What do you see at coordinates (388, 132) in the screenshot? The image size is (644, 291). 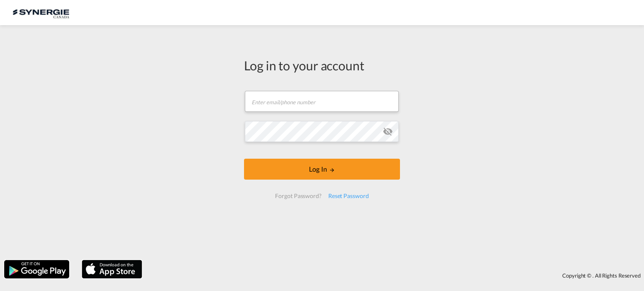 I see `md-icon: icon-eye-off` at bounding box center [388, 132].